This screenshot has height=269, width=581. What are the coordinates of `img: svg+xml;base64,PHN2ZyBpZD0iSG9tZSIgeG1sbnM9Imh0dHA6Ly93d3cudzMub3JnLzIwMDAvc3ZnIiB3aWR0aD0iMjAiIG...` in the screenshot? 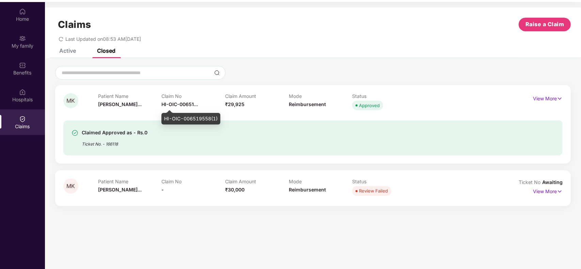 It's located at (22, 12).